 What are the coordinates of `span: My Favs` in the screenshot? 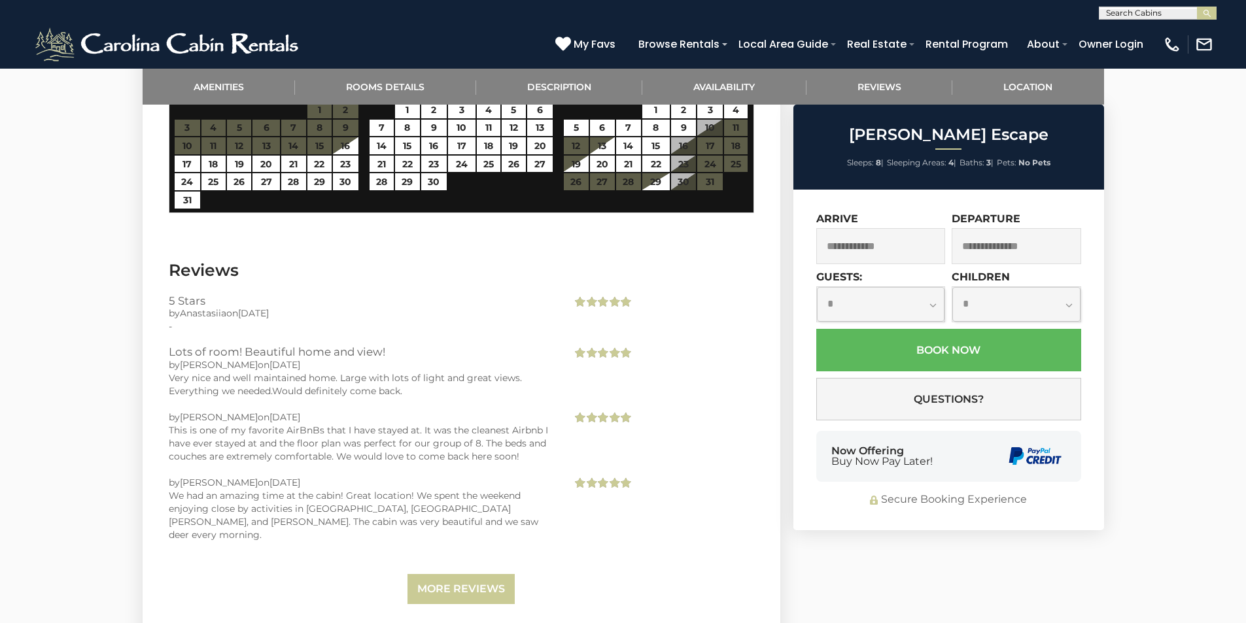 It's located at (594, 44).